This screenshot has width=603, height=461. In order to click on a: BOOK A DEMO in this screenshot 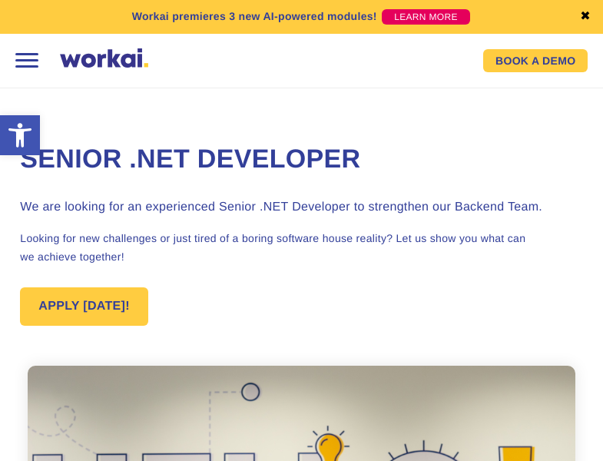, I will do `click(535, 61)`.